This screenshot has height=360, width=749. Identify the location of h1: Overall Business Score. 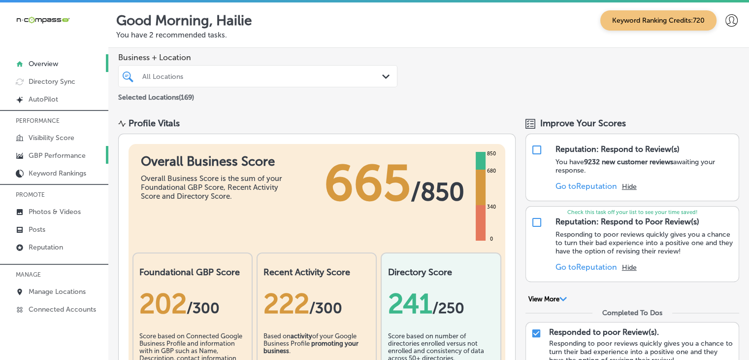
(215, 161).